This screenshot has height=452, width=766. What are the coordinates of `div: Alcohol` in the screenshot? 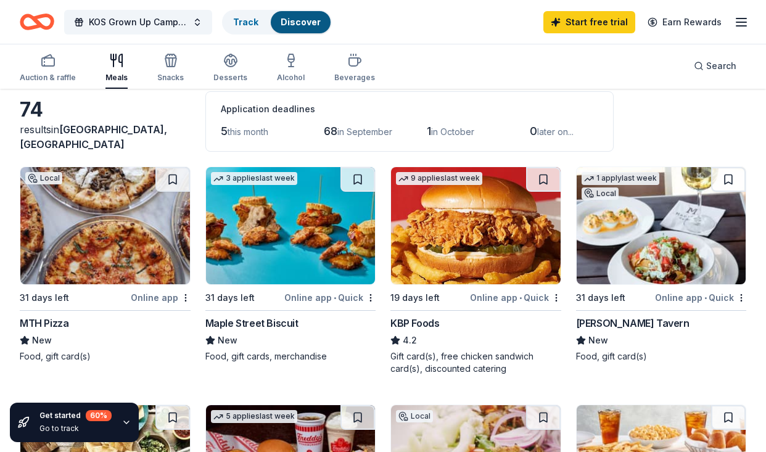 It's located at (291, 78).